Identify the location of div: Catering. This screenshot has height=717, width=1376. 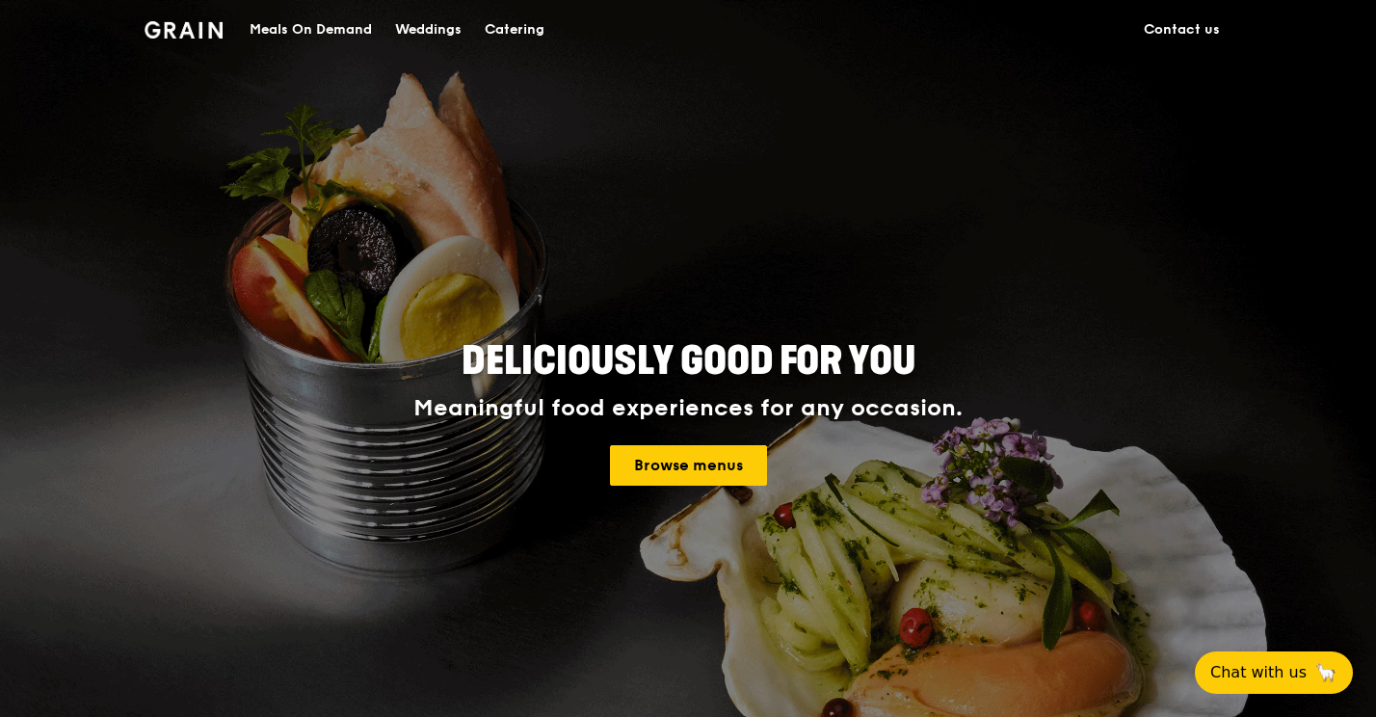
(515, 30).